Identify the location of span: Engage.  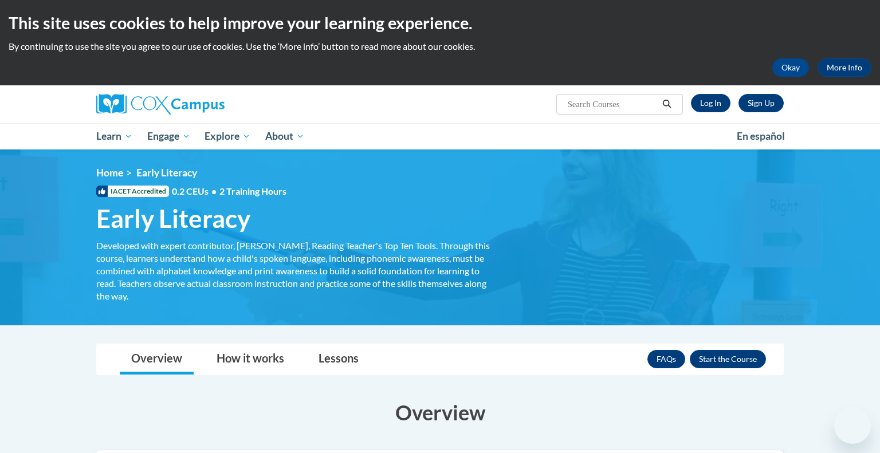
(168, 136).